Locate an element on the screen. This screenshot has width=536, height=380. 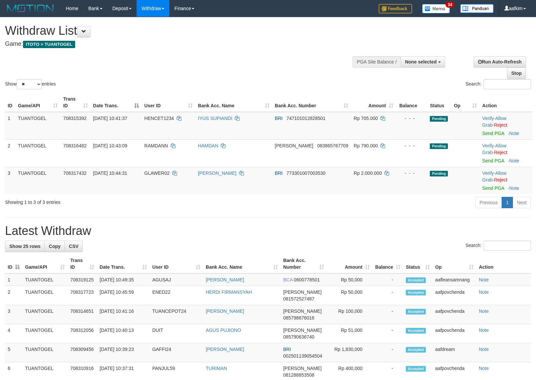
span: Copy 773301007003530 to clipboard is located at coordinates (306, 173).